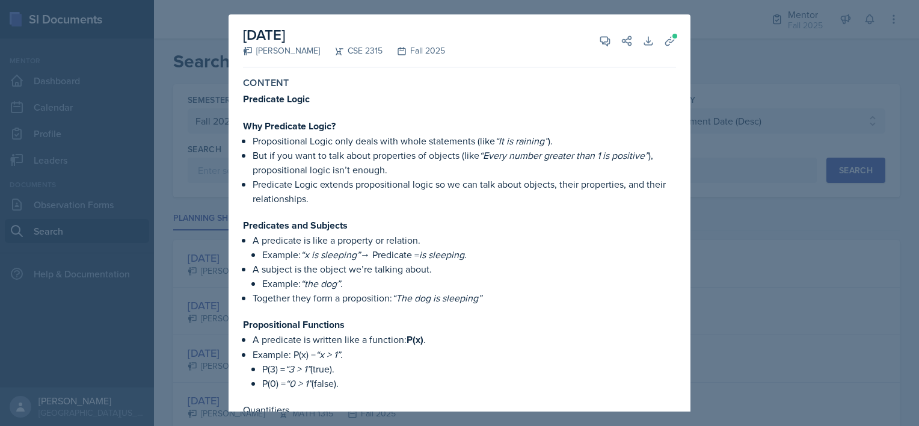  Describe the element at coordinates (414, 51) in the screenshot. I see `div: Fall 2025` at that location.